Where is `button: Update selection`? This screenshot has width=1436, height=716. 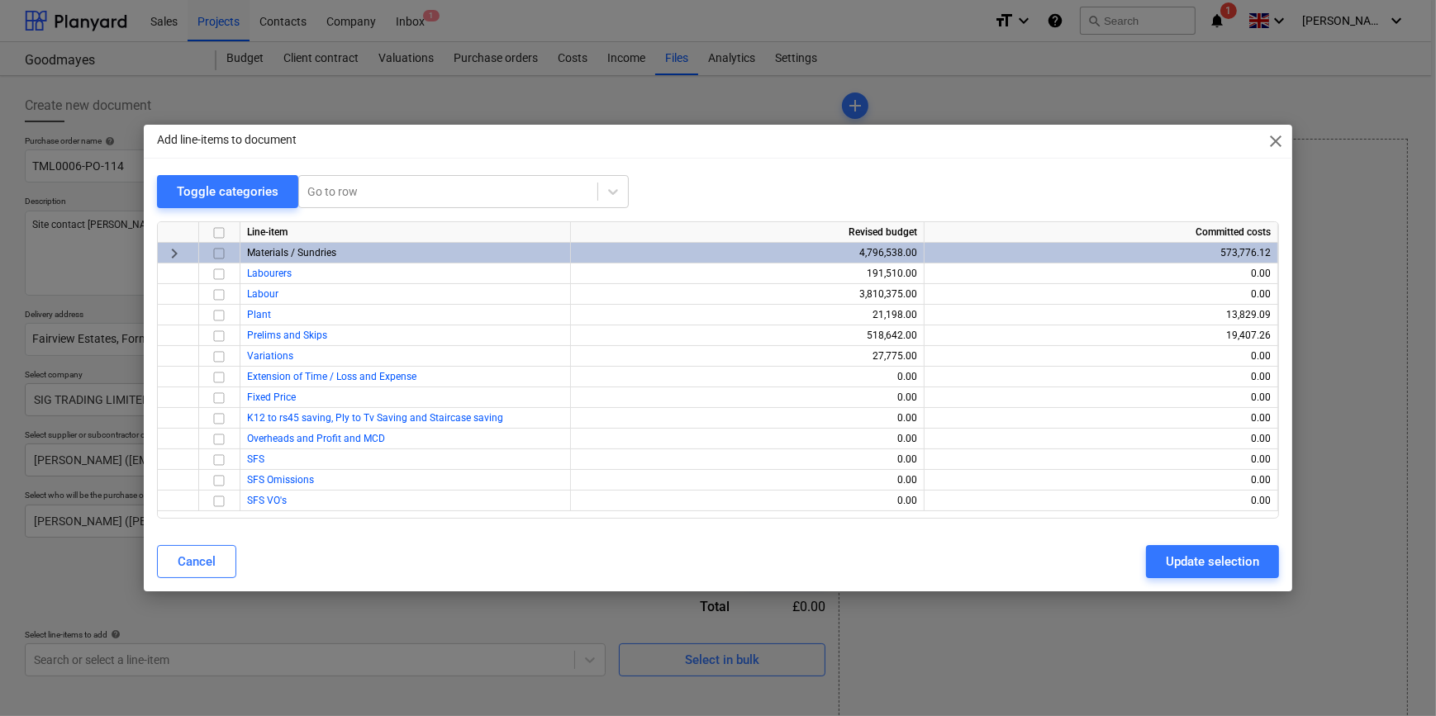 button: Update selection is located at coordinates (1212, 562).